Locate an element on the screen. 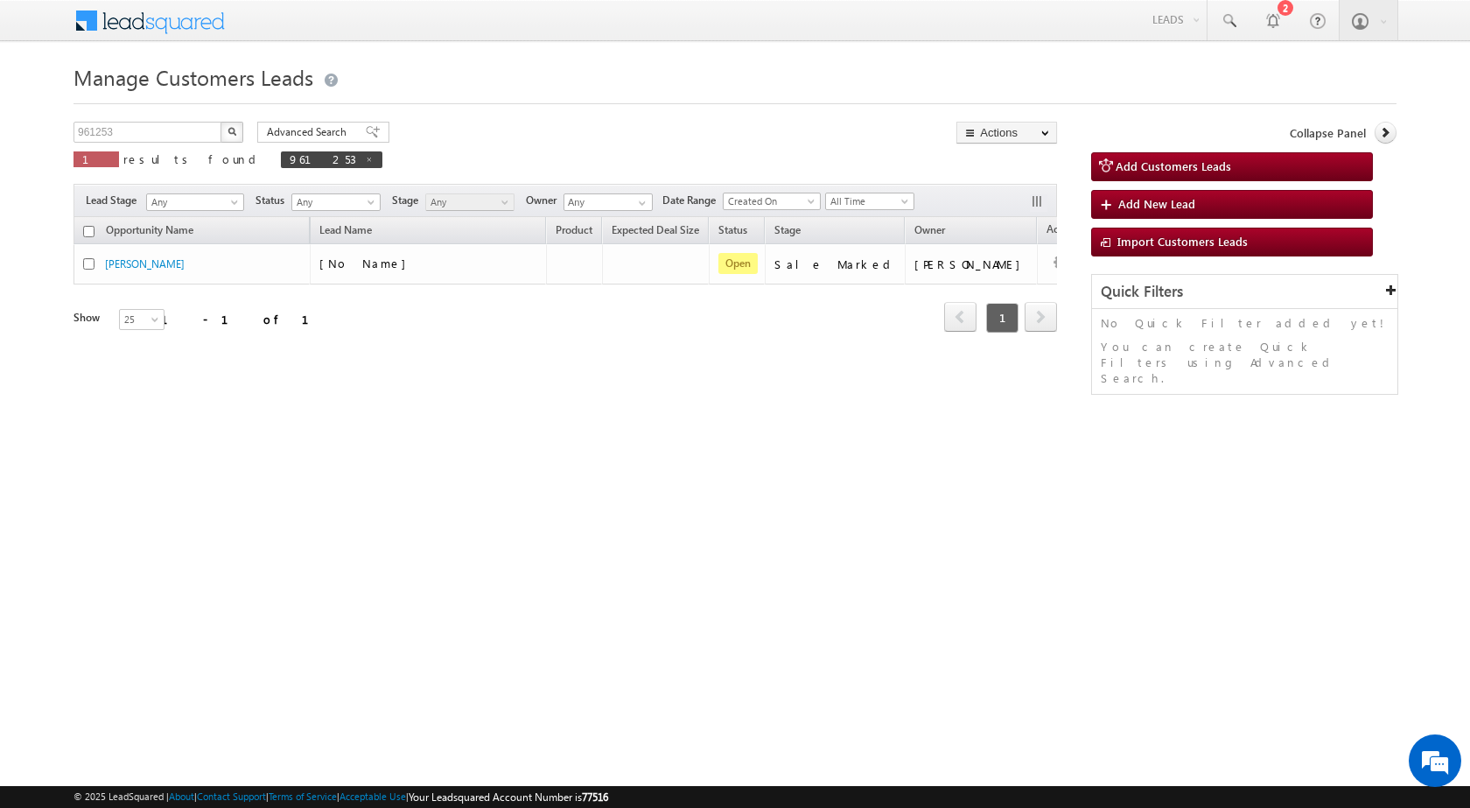  input: Type to Search is located at coordinates (608, 202).